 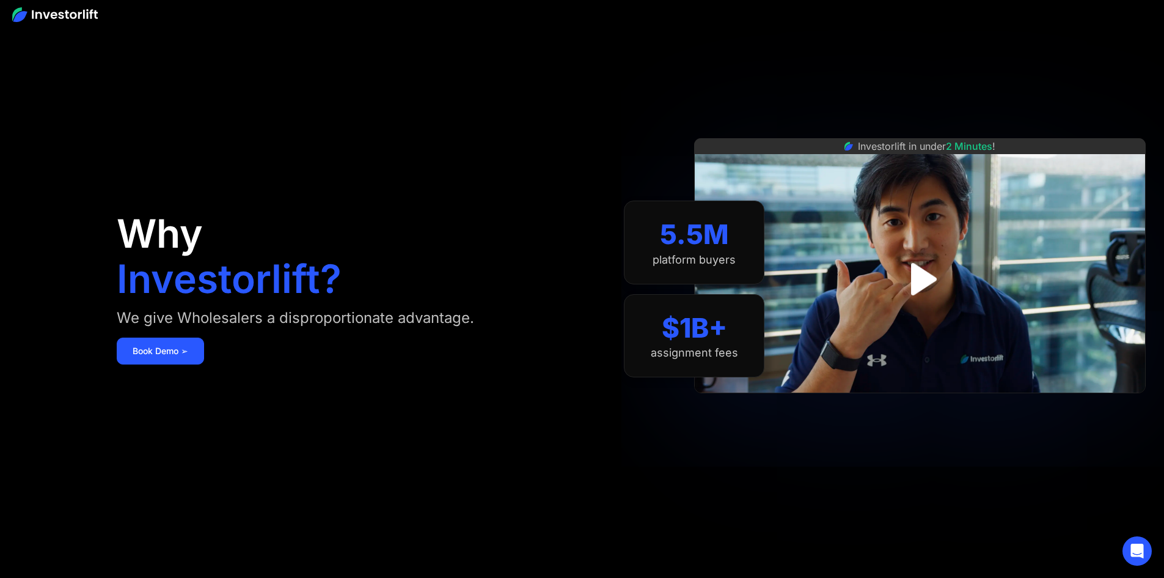 What do you see at coordinates (160, 351) in the screenshot?
I see `a: Book Demo ➢` at bounding box center [160, 351].